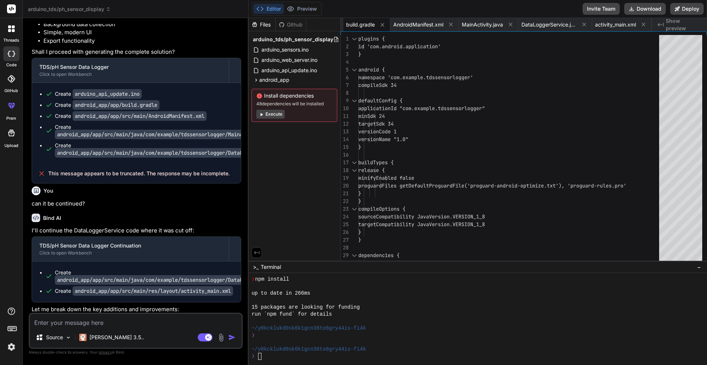  I want to click on span: arduino_tds/ph_sensor_display, so click(69, 9).